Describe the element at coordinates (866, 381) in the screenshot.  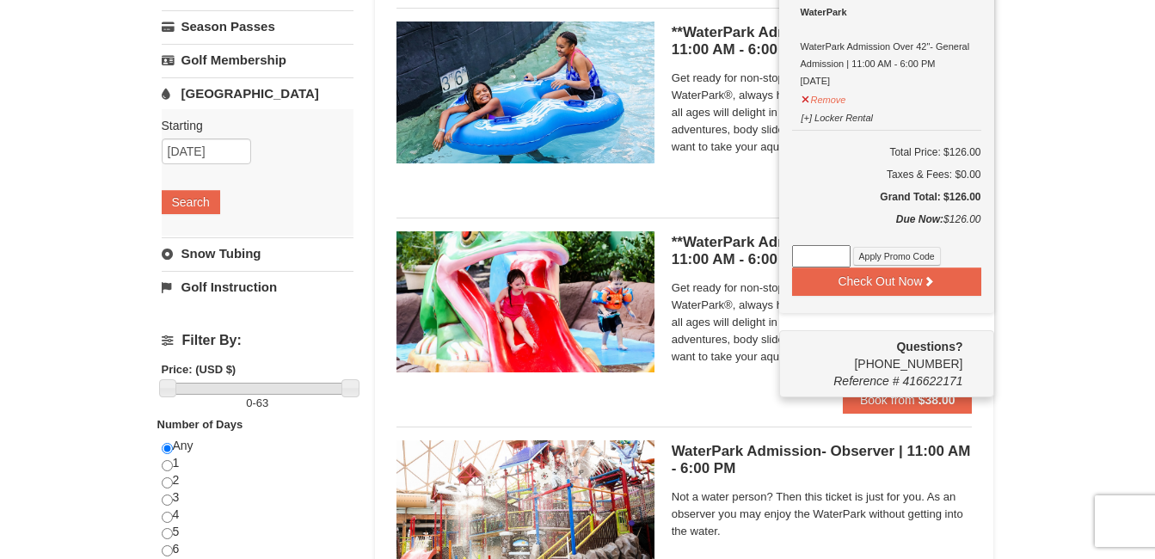
I see `span: Reference #` at that location.